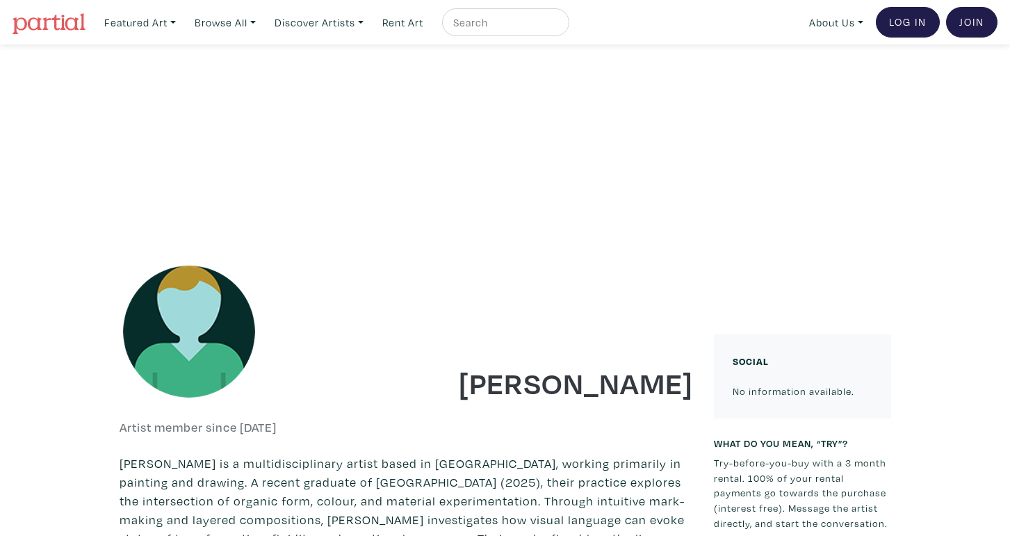 This screenshot has width=1010, height=536. What do you see at coordinates (319, 22) in the screenshot?
I see `a: Discover Artists` at bounding box center [319, 22].